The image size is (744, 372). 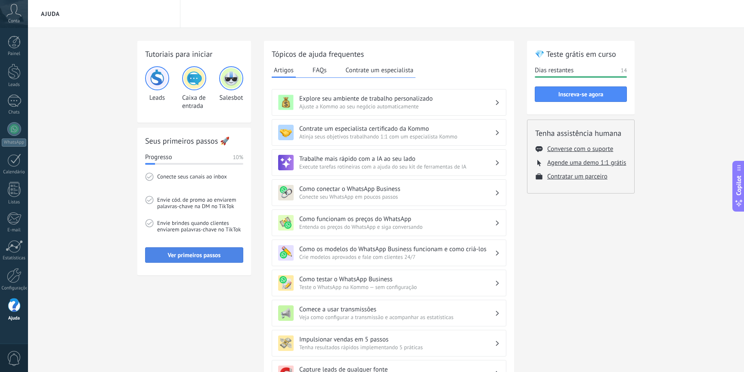 I want to click on span: Dias restantes, so click(x=554, y=71).